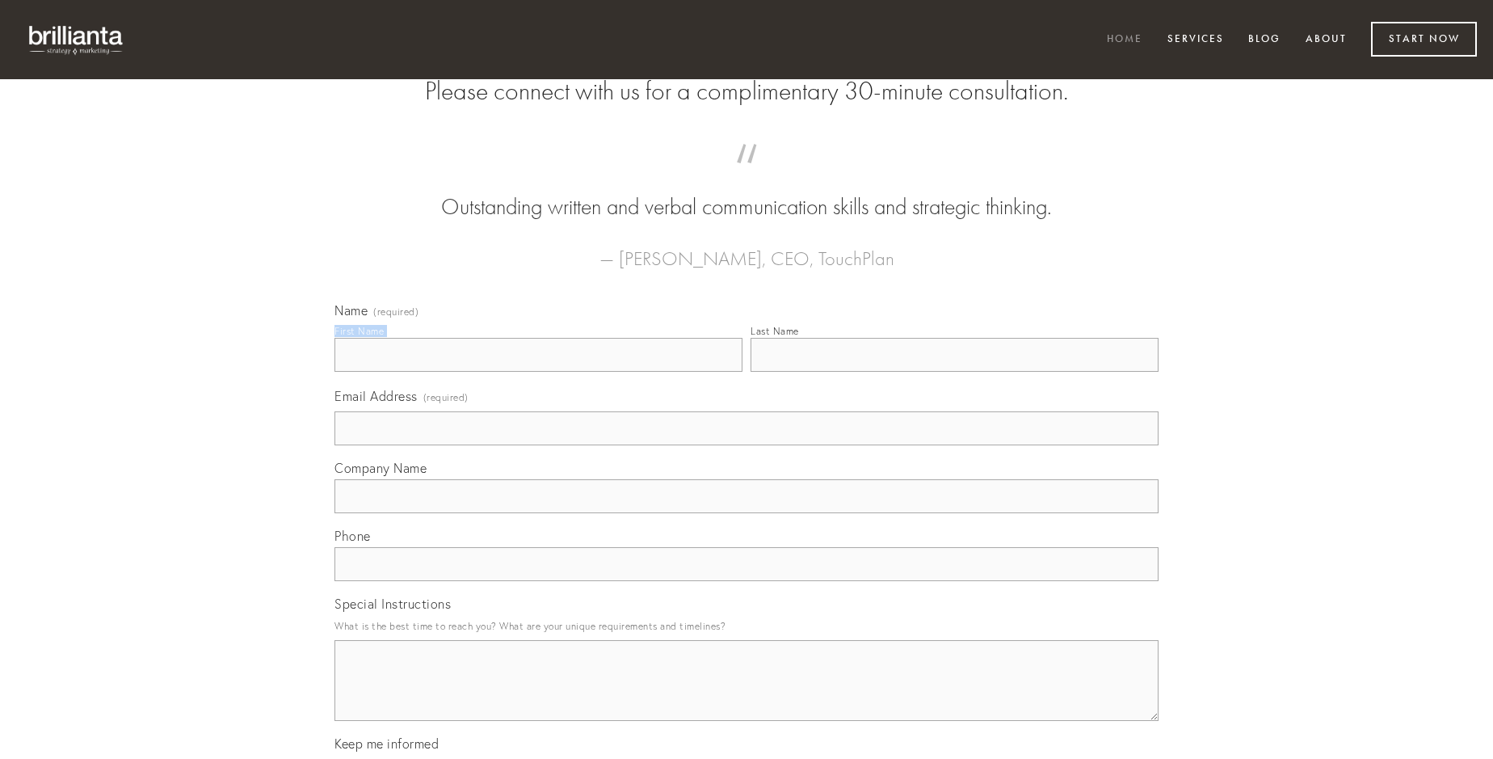 The image size is (1493, 759). Describe the element at coordinates (351, 310) in the screenshot. I see `span: Name` at that location.